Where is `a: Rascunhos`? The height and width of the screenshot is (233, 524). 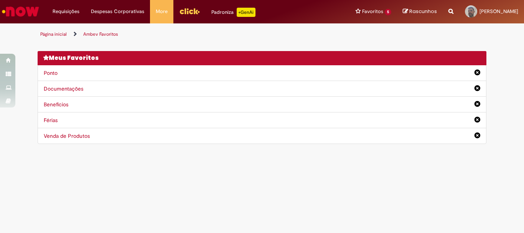 a: Rascunhos is located at coordinates (419, 11).